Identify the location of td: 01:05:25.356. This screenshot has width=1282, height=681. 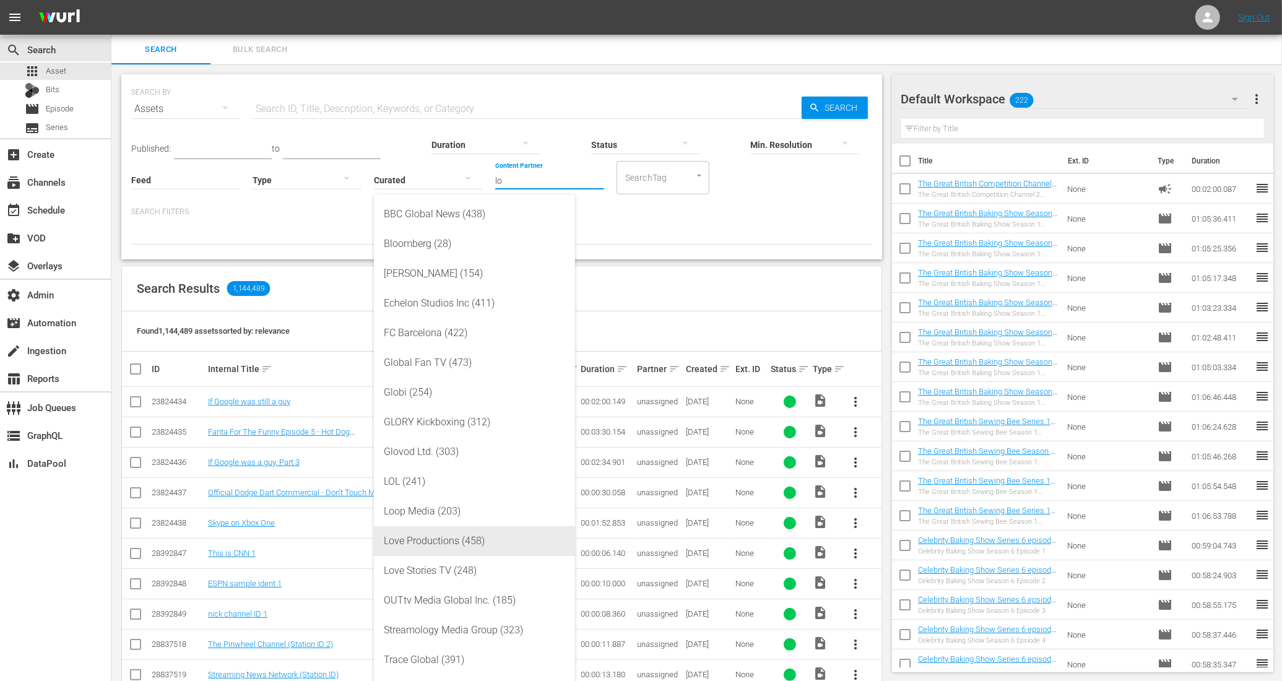
(1221, 248).